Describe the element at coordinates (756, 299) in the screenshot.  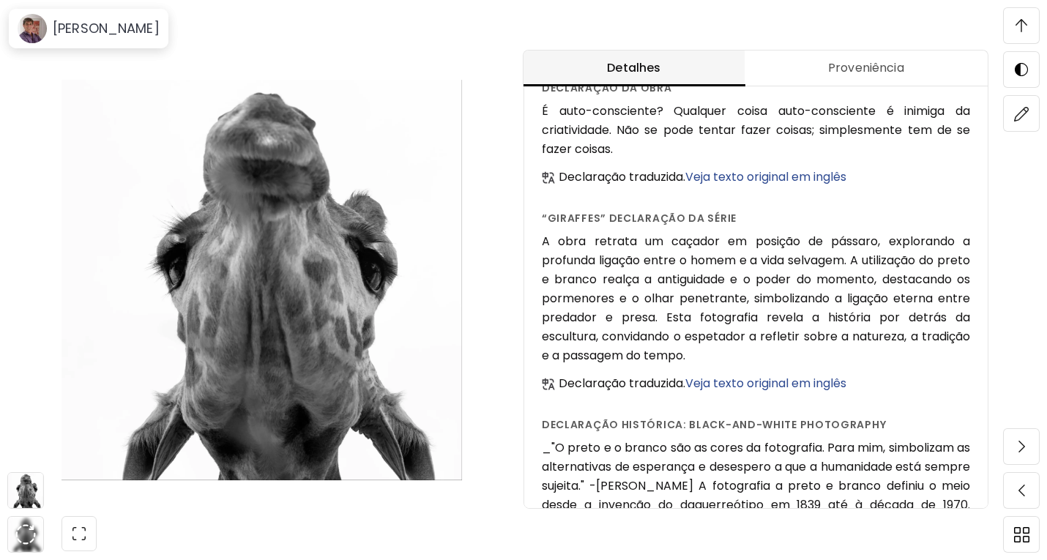
I see `h6: A obra retrata um caçador em posição de pássaro, explorando a profunda ligação entre o homem e a ...` at that location.